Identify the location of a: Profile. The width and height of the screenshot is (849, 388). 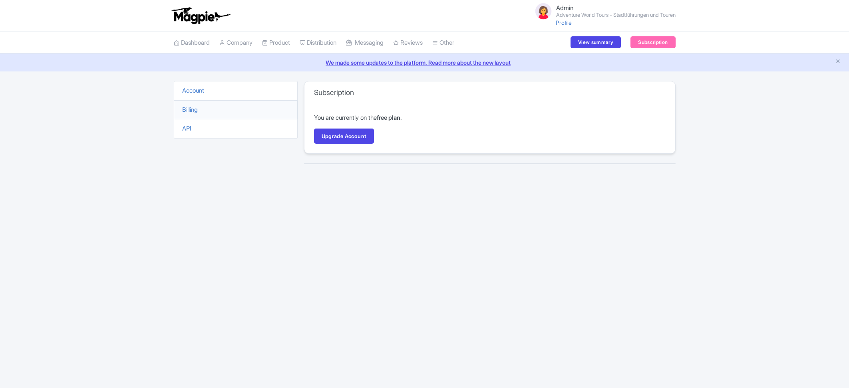
(564, 22).